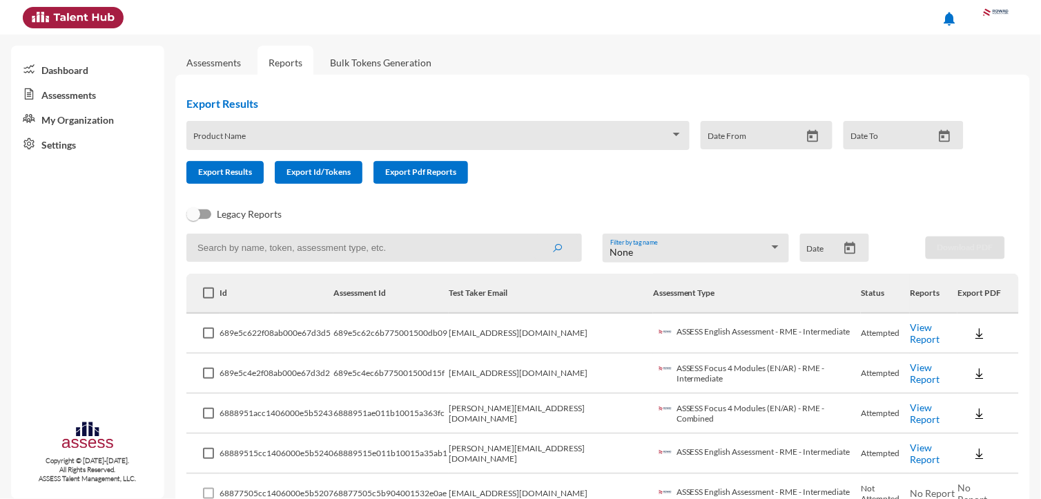  I want to click on td: 689e5c62c6b775001500db09, so click(391, 334).